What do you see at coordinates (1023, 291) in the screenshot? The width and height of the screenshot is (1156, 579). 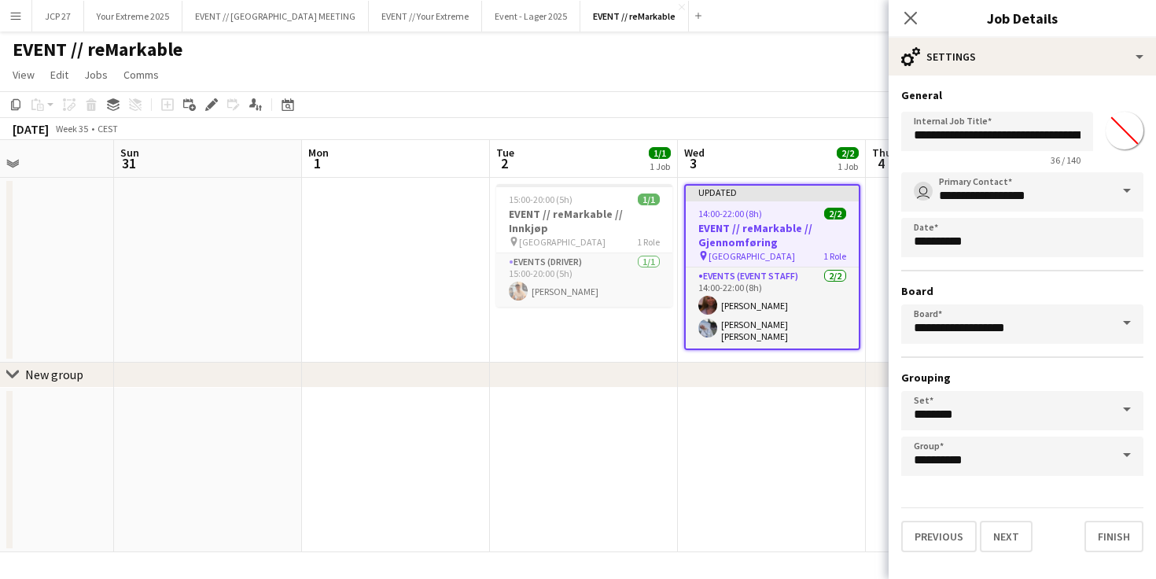 I see `h3: Board` at bounding box center [1023, 291].